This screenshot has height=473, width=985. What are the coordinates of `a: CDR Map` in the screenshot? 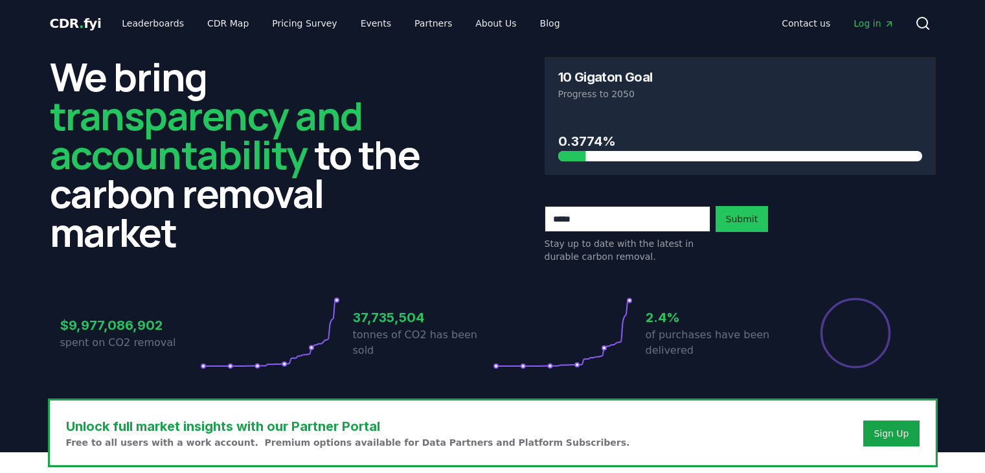 It's located at (228, 23).